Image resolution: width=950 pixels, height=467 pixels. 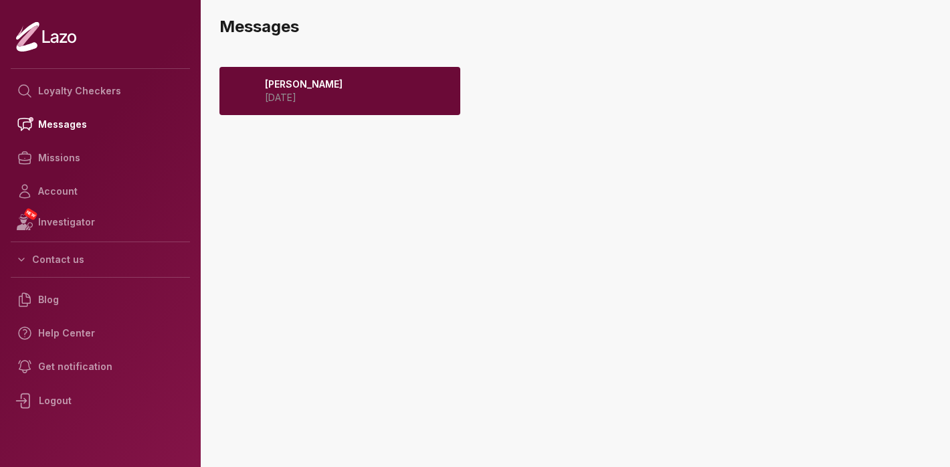 What do you see at coordinates (100, 191) in the screenshot?
I see `a: Account` at bounding box center [100, 191].